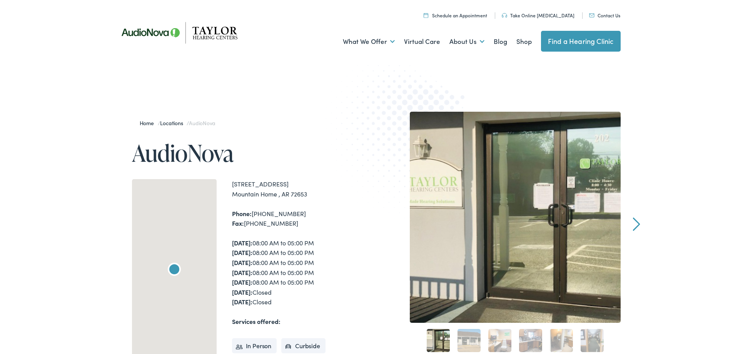 The width and height of the screenshot is (733, 354). I want to click on a: 5, so click(562, 340).